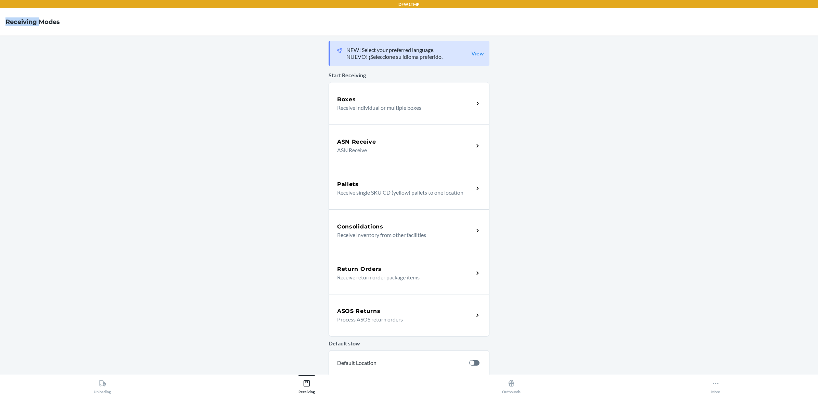 The width and height of the screenshot is (818, 395). What do you see at coordinates (409, 315) in the screenshot?
I see `a: ASOS ReturnsProcess ASOS return orders` at bounding box center [409, 315].